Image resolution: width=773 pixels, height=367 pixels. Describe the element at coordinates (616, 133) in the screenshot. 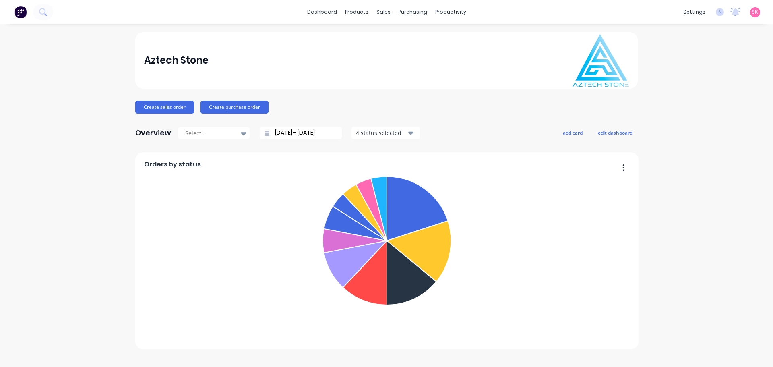

I see `button: edit dashboard` at that location.